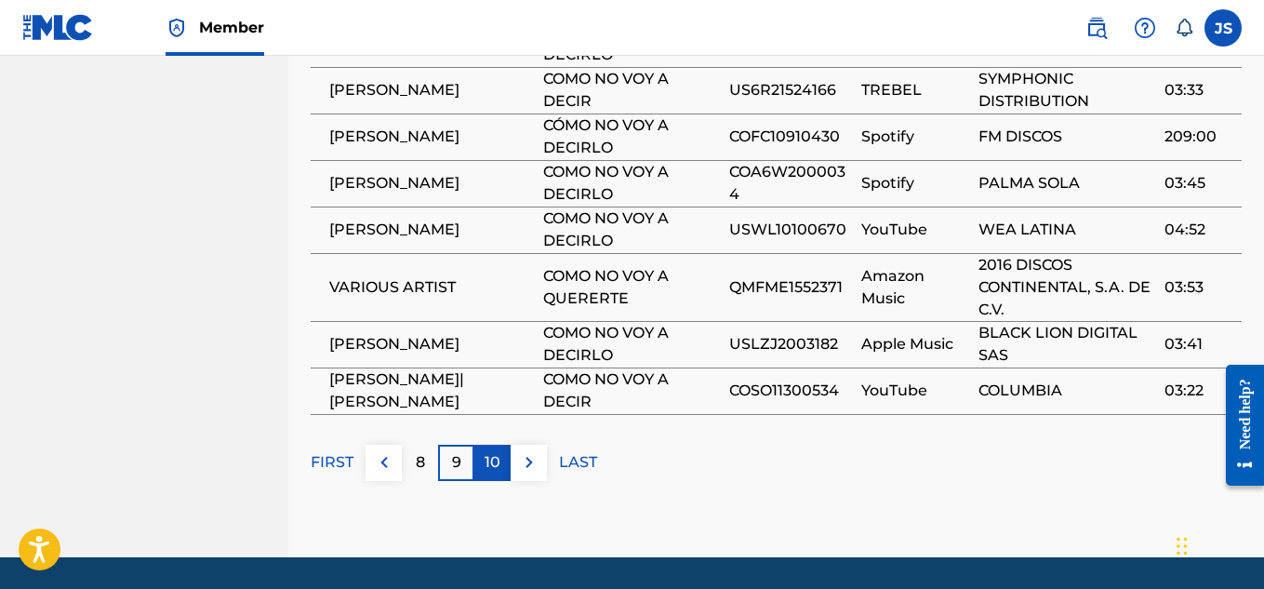 This screenshot has width=1264, height=589. What do you see at coordinates (790, 137) in the screenshot?
I see `span: COFC10910430` at bounding box center [790, 137].